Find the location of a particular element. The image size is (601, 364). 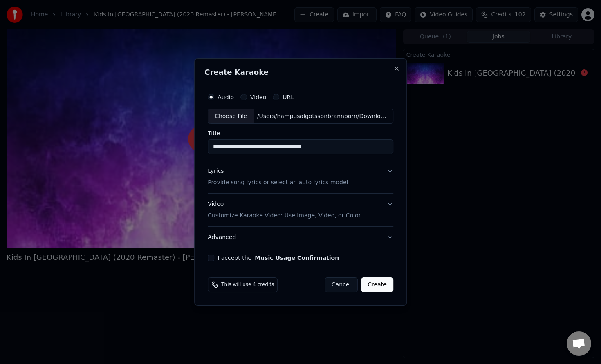

button: Create is located at coordinates (377, 285).